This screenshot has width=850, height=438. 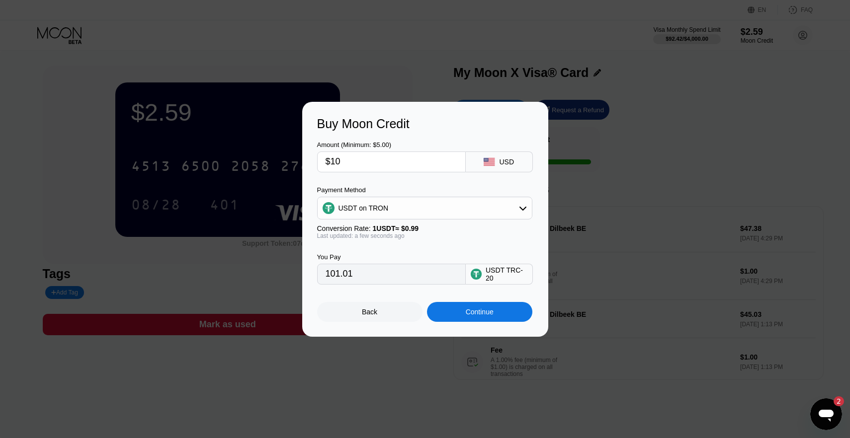 What do you see at coordinates (424, 190) in the screenshot?
I see `div: Payment Method` at bounding box center [424, 190].